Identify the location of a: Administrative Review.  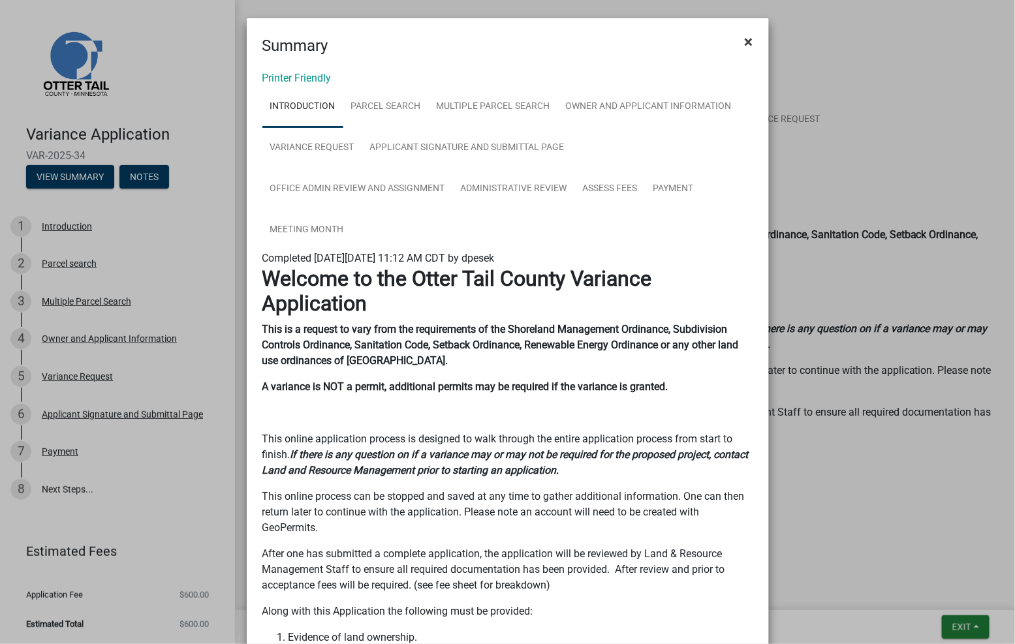
(514, 189).